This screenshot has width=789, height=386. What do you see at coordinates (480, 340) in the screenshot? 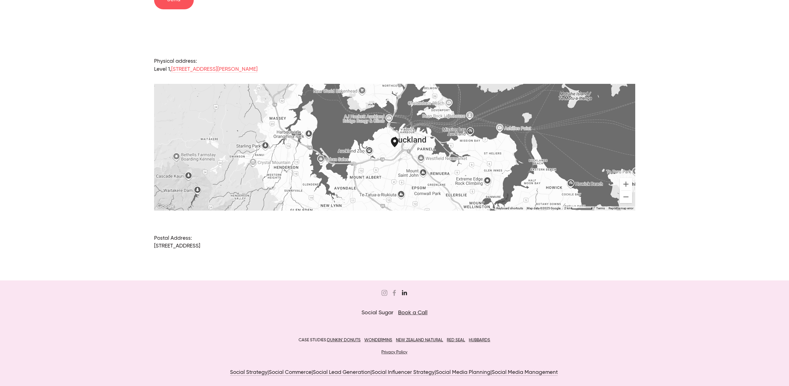
I see `a: HUBBARDS` at bounding box center [480, 340].